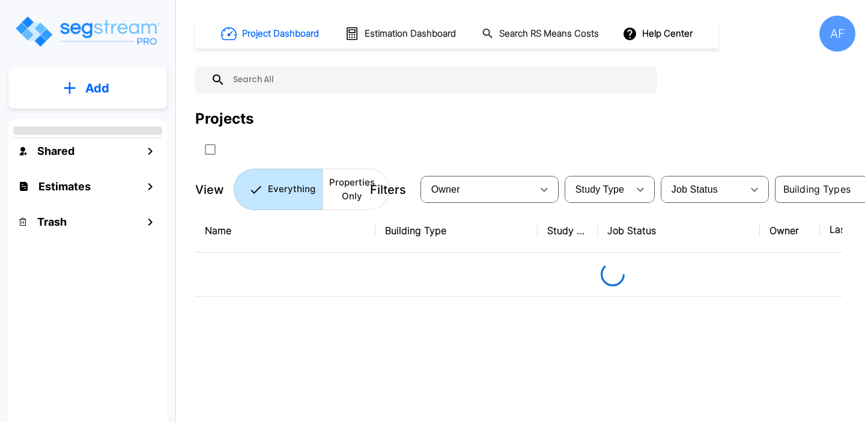 The width and height of the screenshot is (865, 422). What do you see at coordinates (541, 34) in the screenshot?
I see `button: Search RS Means Costs` at bounding box center [541, 34].